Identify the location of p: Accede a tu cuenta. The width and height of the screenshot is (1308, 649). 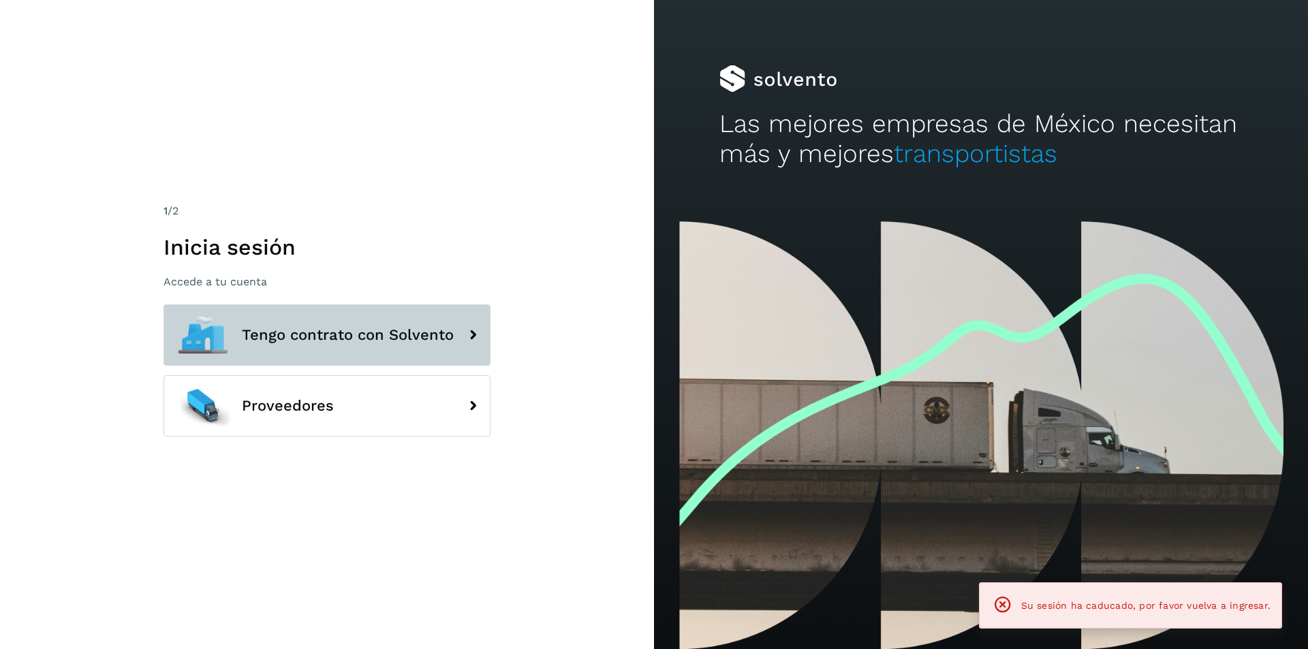
(327, 281).